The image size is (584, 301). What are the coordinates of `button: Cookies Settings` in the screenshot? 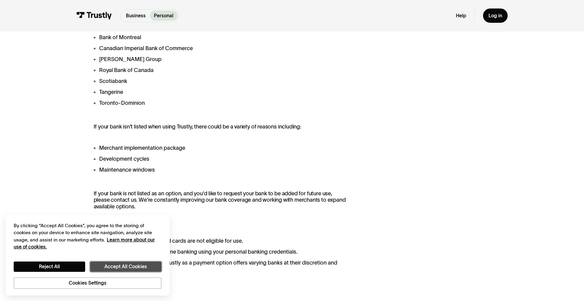 It's located at (88, 283).